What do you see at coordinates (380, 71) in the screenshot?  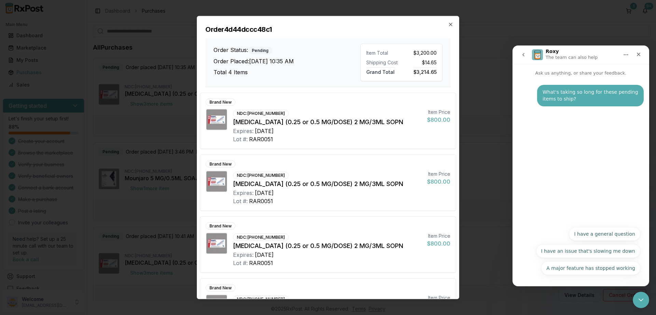 I see `span: Grand Total` at bounding box center [380, 71].